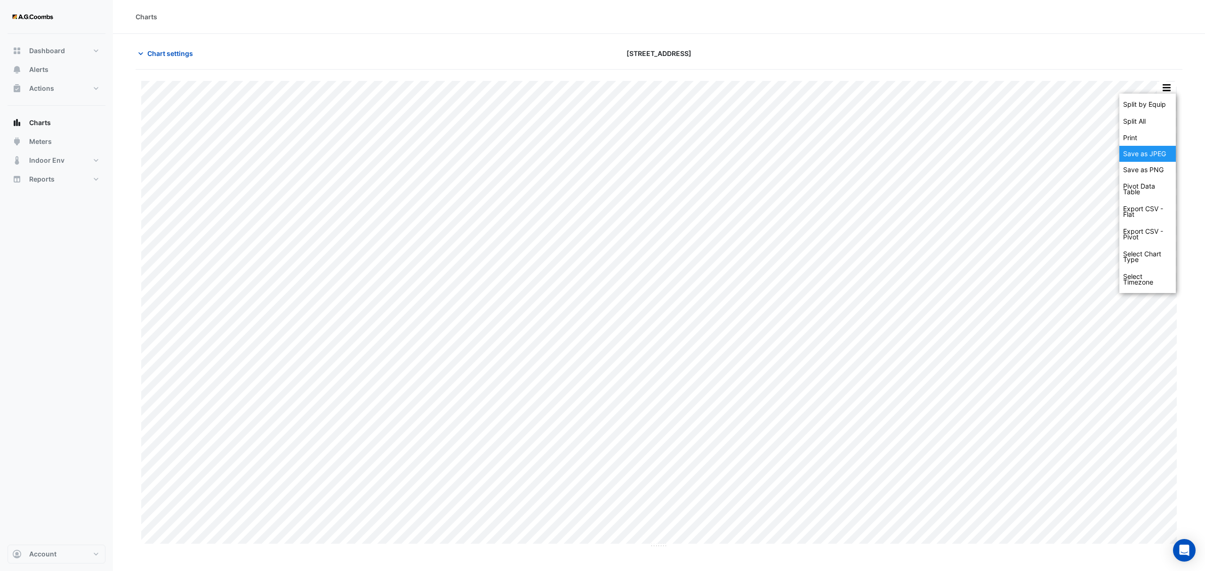 The height and width of the screenshot is (571, 1205). I want to click on app-icon: Dashboard, so click(17, 51).